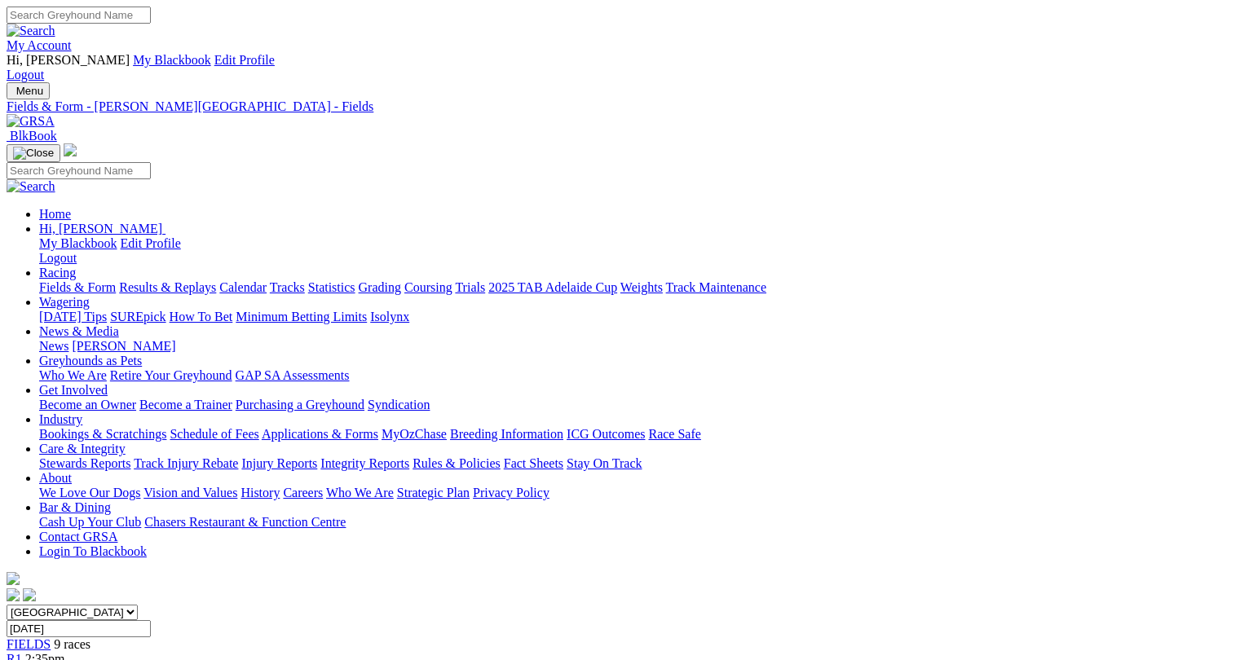 The width and height of the screenshot is (1240, 660). What do you see at coordinates (87, 404) in the screenshot?
I see `a: Become an Owner` at bounding box center [87, 404].